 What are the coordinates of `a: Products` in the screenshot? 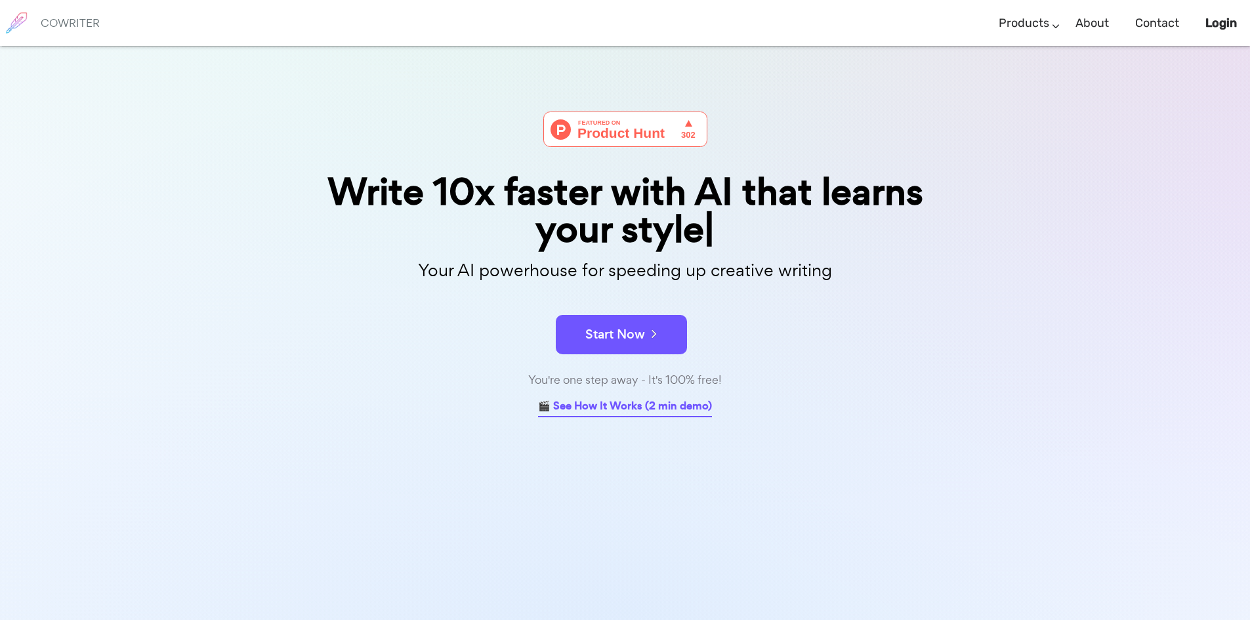 It's located at (1023, 23).